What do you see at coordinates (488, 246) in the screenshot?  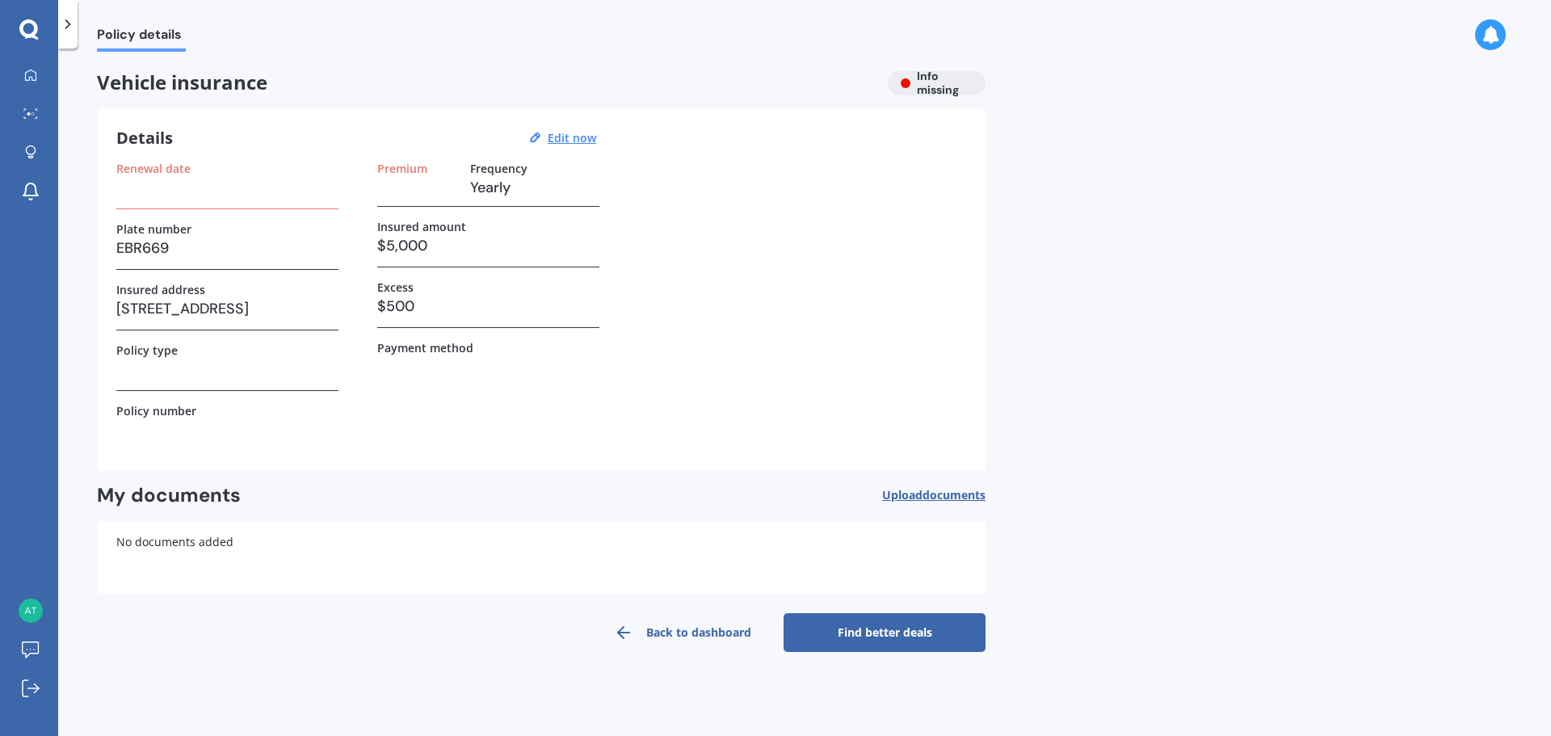 I see `h3: $5,000` at bounding box center [488, 246].